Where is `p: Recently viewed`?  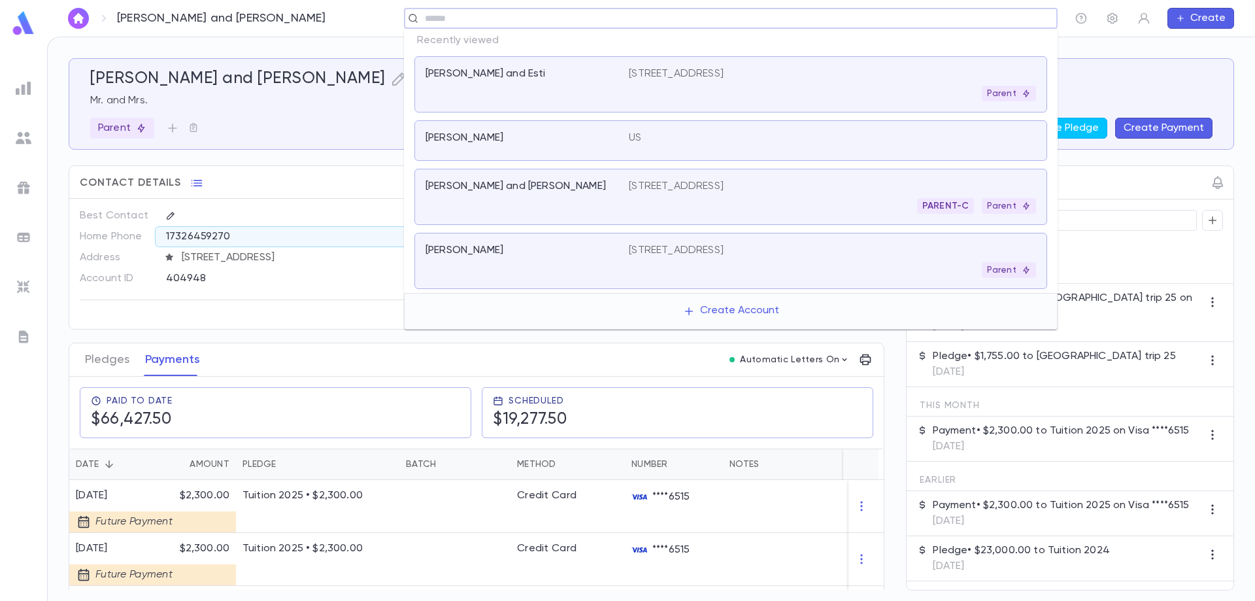
p: Recently viewed is located at coordinates (731, 41).